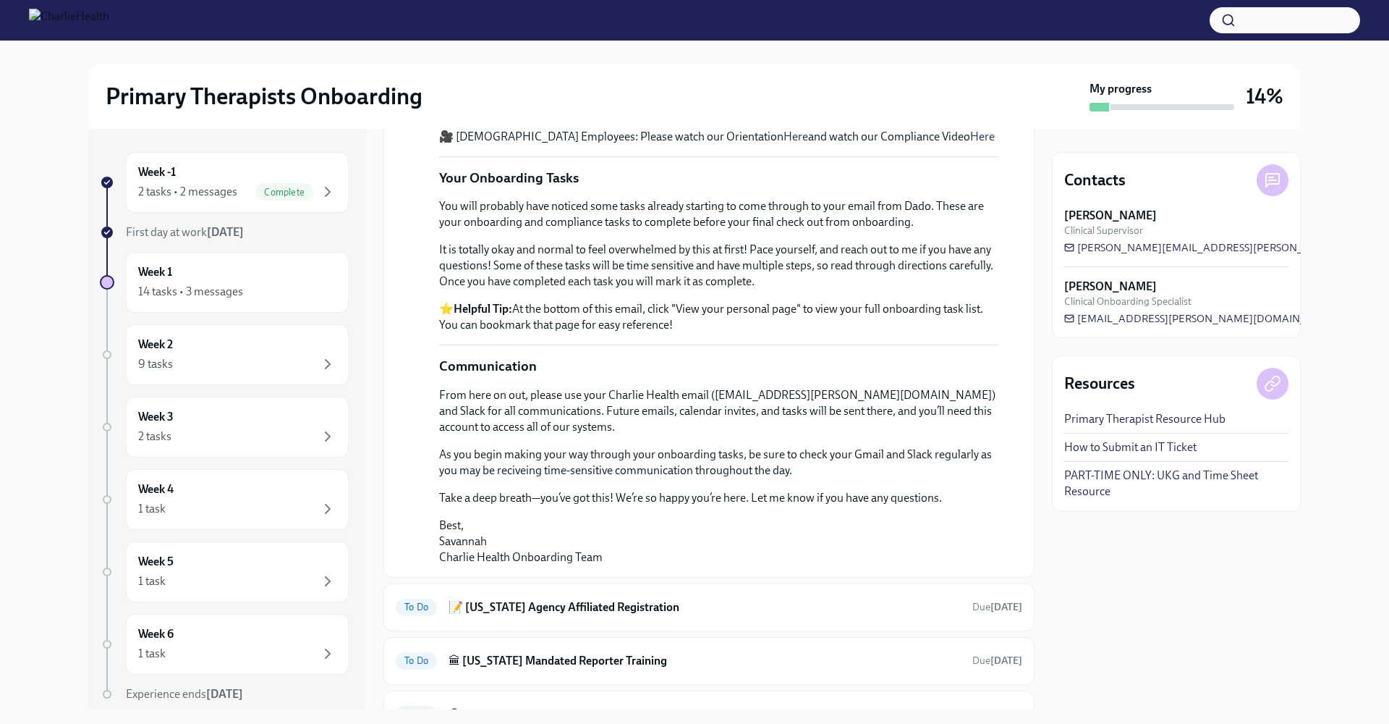  What do you see at coordinates (156, 634) in the screenshot?
I see `h6: Week 6` at bounding box center [156, 634].